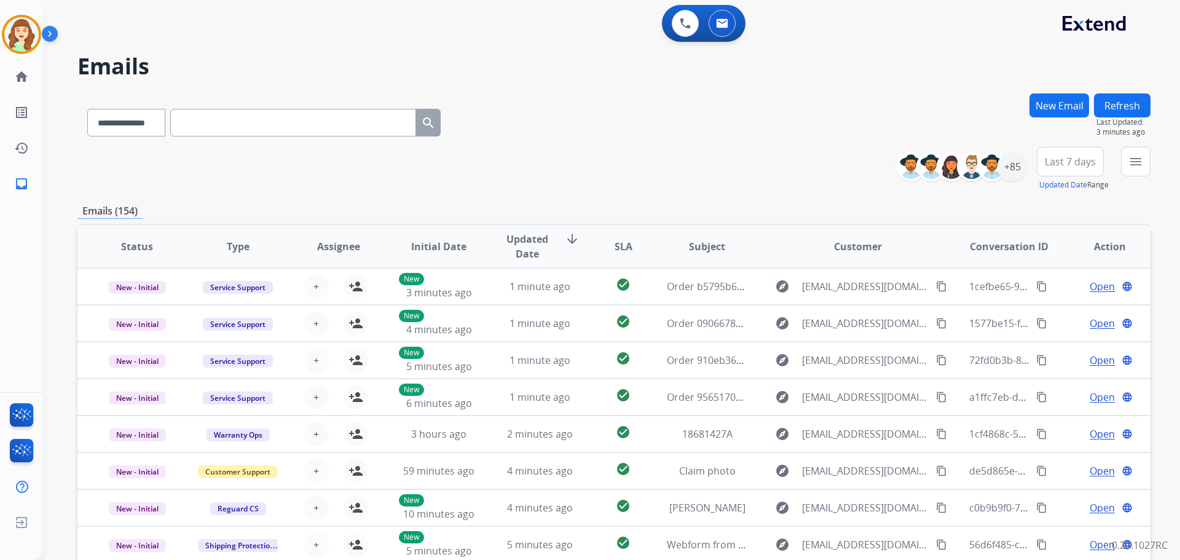  Describe the element at coordinates (439, 247) in the screenshot. I see `span: Initial Date` at that location.